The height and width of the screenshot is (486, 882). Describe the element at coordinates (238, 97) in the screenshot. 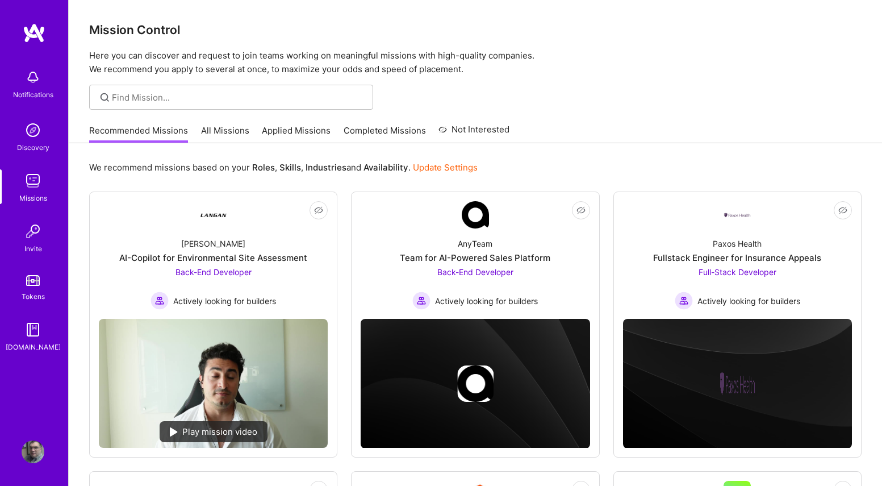

I see `input: Find Mission...` at that location.